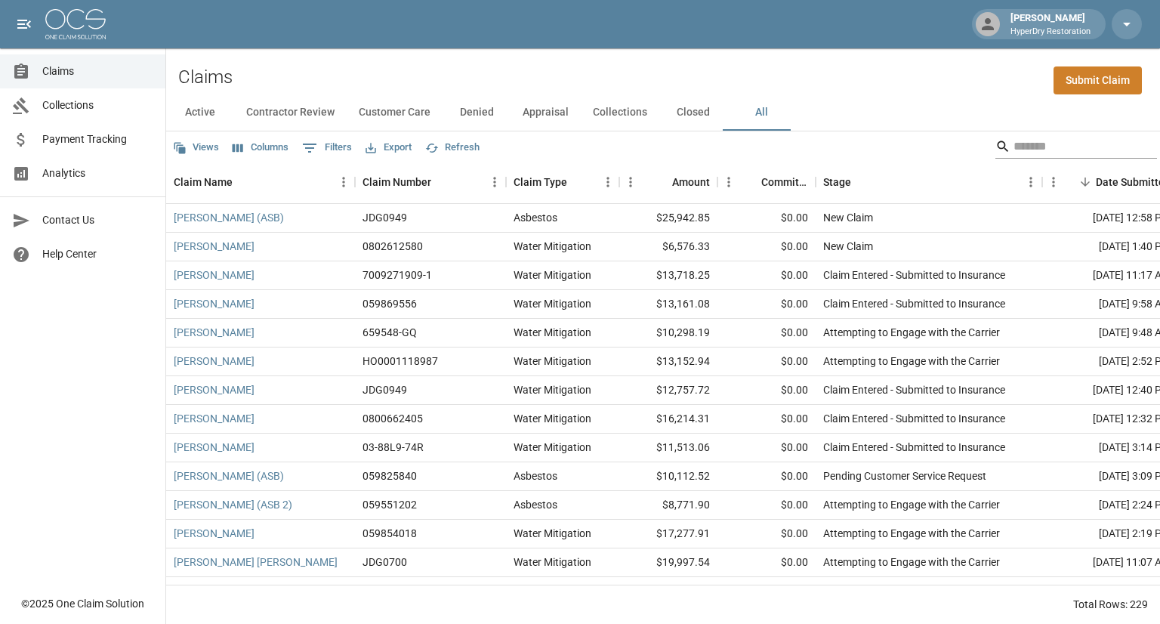 The image size is (1160, 624). I want to click on div: $8,771.90, so click(668, 505).